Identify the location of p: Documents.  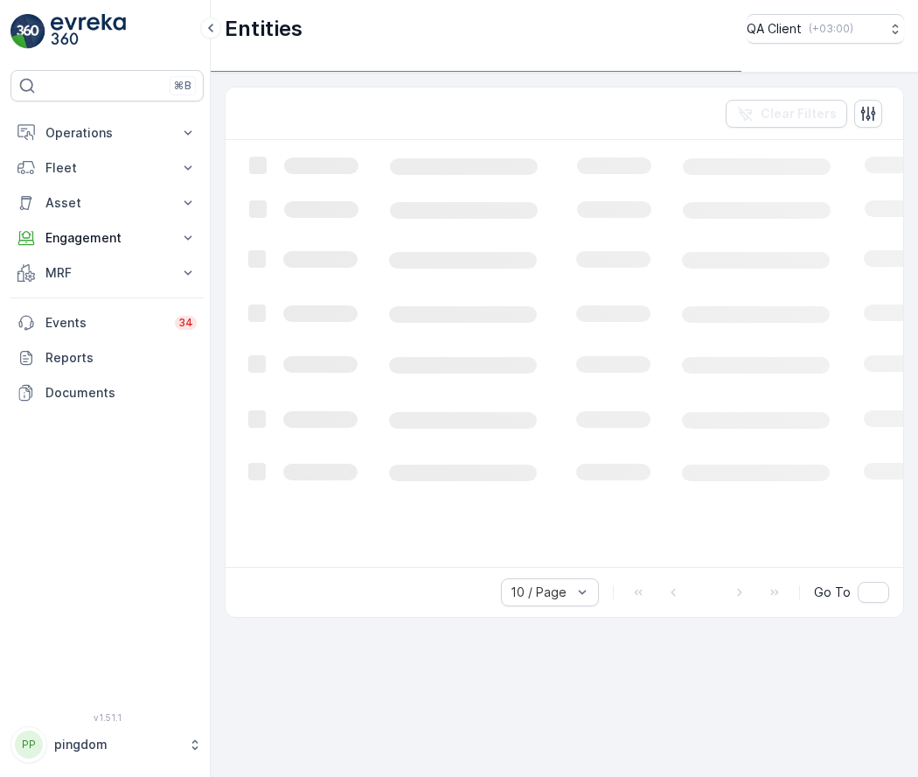
(121, 393).